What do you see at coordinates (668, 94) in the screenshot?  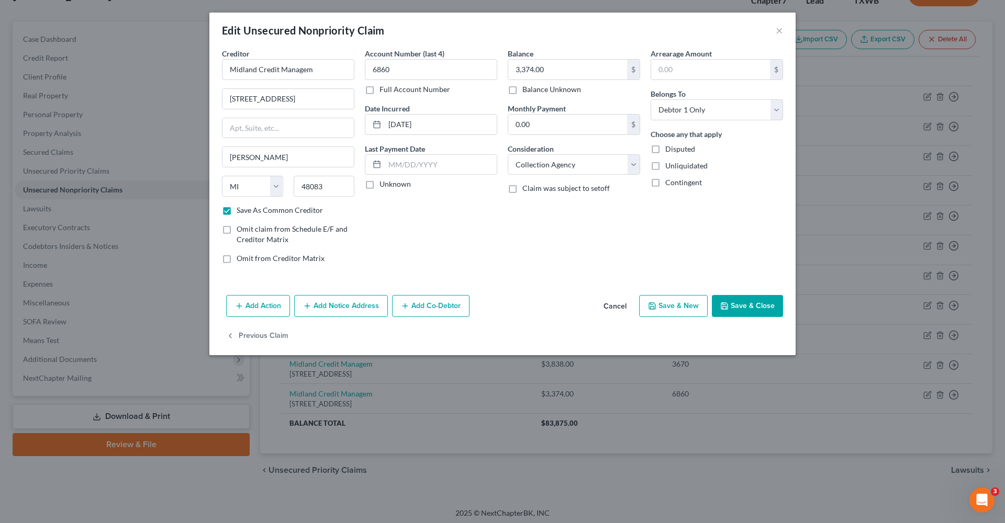 I see `span: Belongs To` at bounding box center [668, 94].